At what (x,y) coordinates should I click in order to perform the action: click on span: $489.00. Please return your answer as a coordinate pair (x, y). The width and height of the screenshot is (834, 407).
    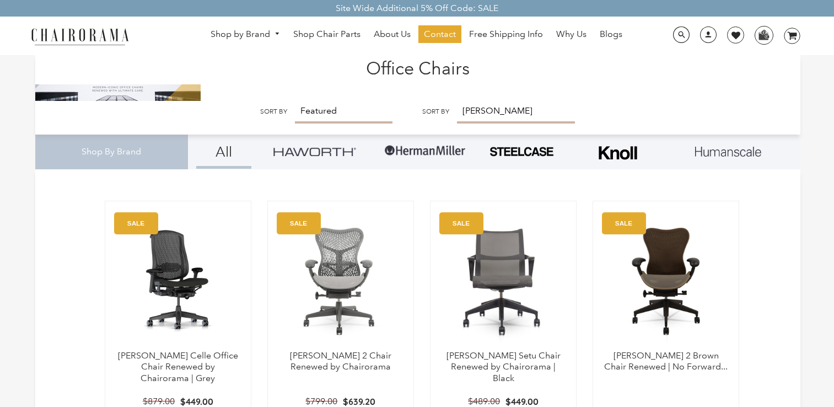
    Looking at the image, I should click on (484, 401).